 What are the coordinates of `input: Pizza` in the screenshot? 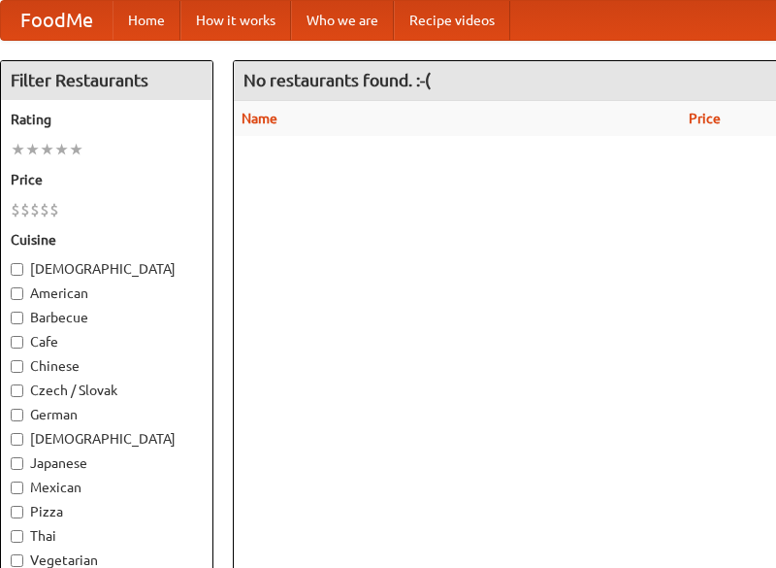 It's located at (16, 511).